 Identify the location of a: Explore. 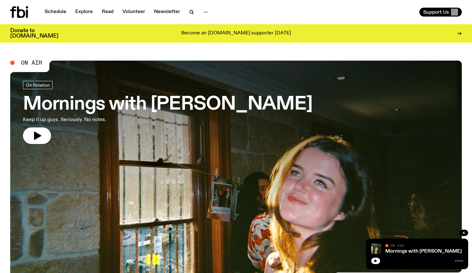
(84, 12).